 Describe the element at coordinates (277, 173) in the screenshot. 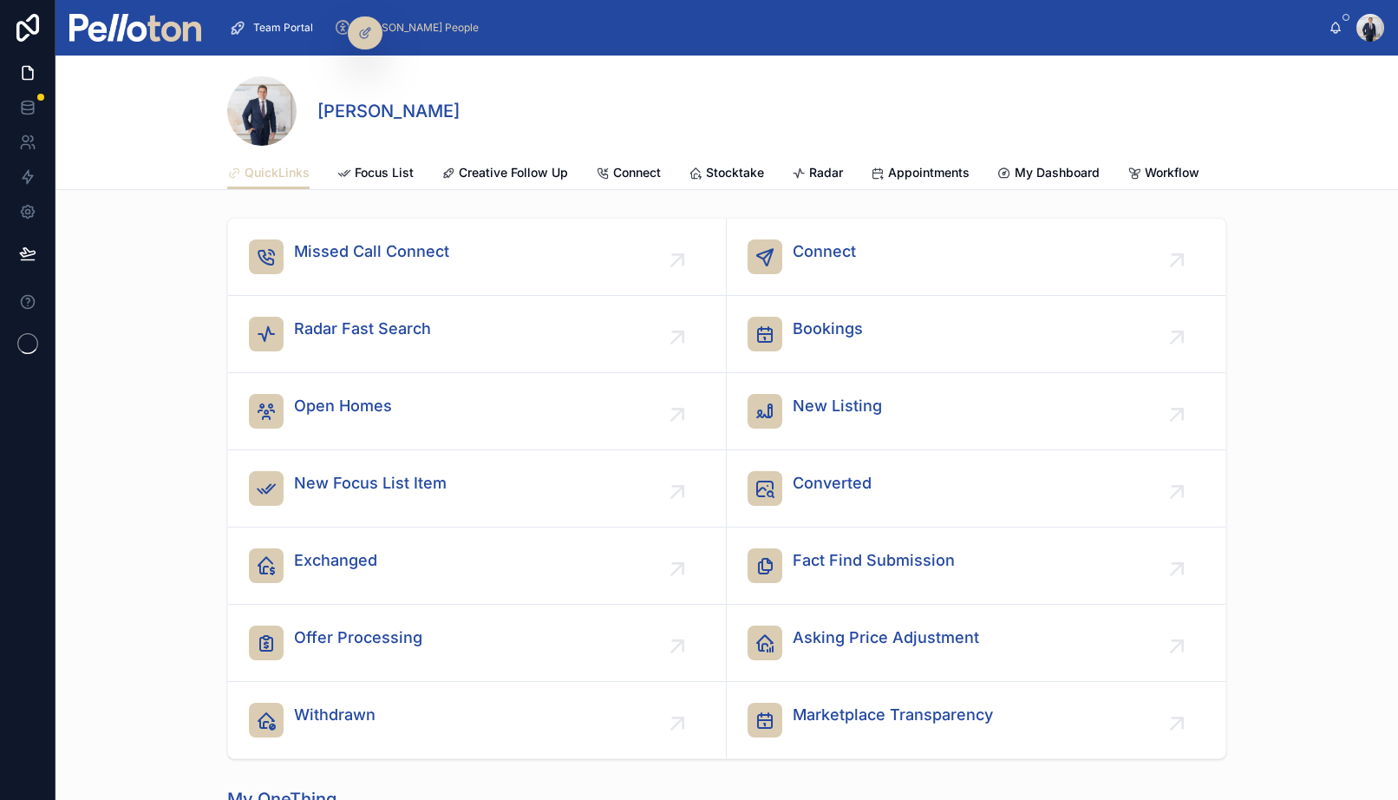

I see `span: QuickLinks` at that location.